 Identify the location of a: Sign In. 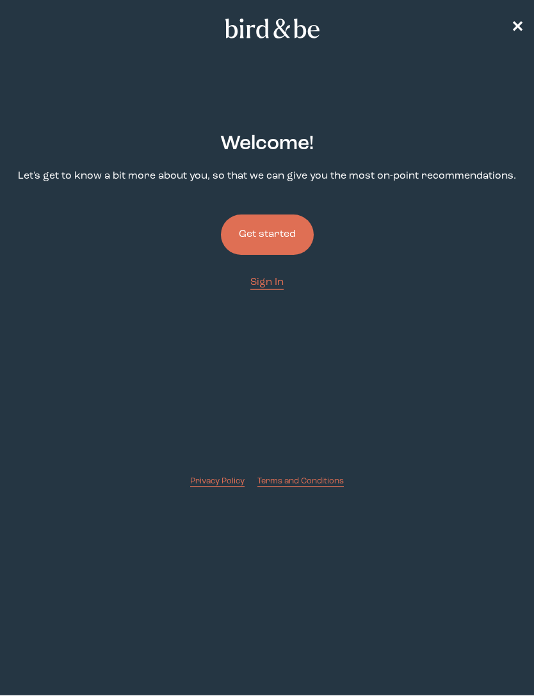
(267, 282).